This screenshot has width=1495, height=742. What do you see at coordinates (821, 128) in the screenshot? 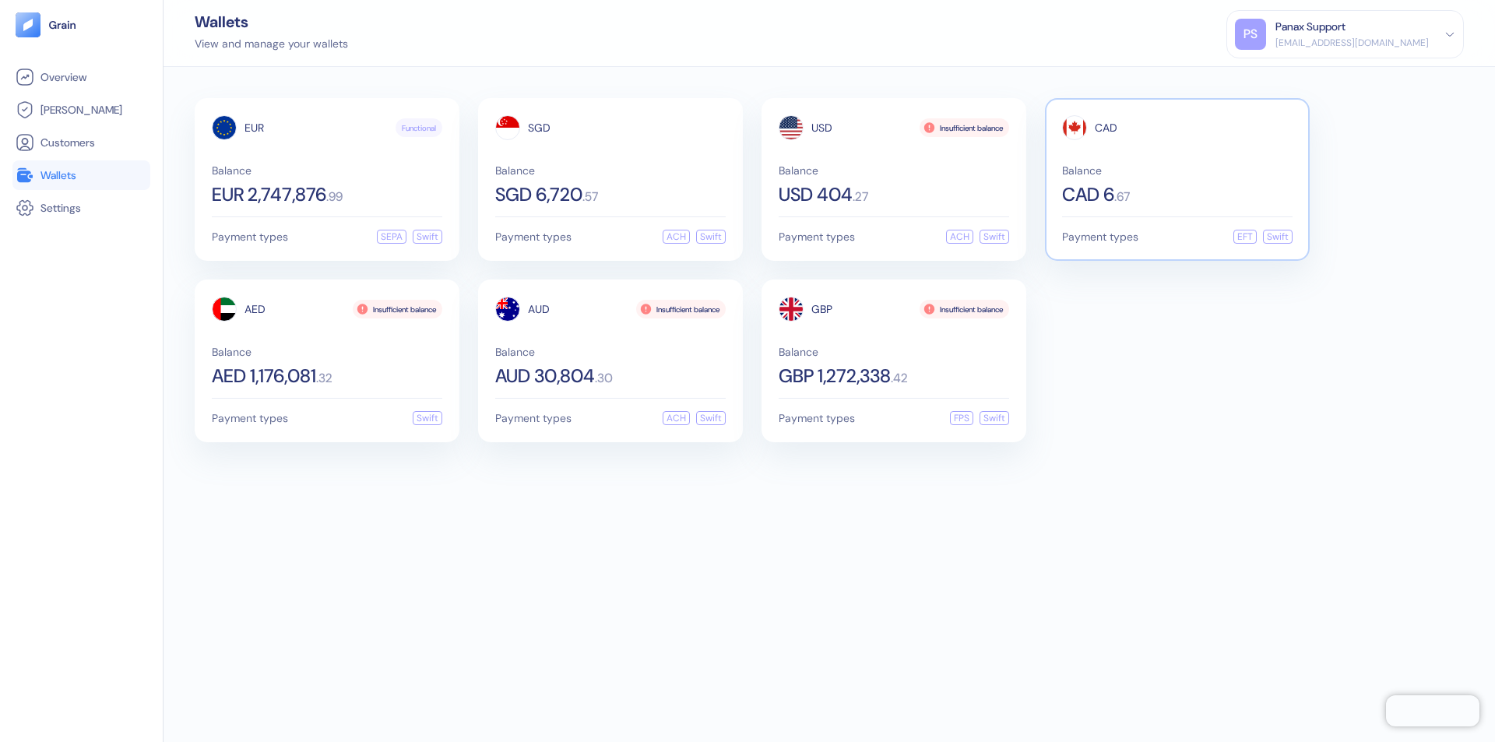
I see `span: USD` at bounding box center [821, 128].